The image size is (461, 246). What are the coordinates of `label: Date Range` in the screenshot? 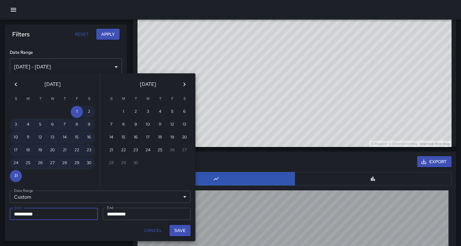 It's located at (23, 190).